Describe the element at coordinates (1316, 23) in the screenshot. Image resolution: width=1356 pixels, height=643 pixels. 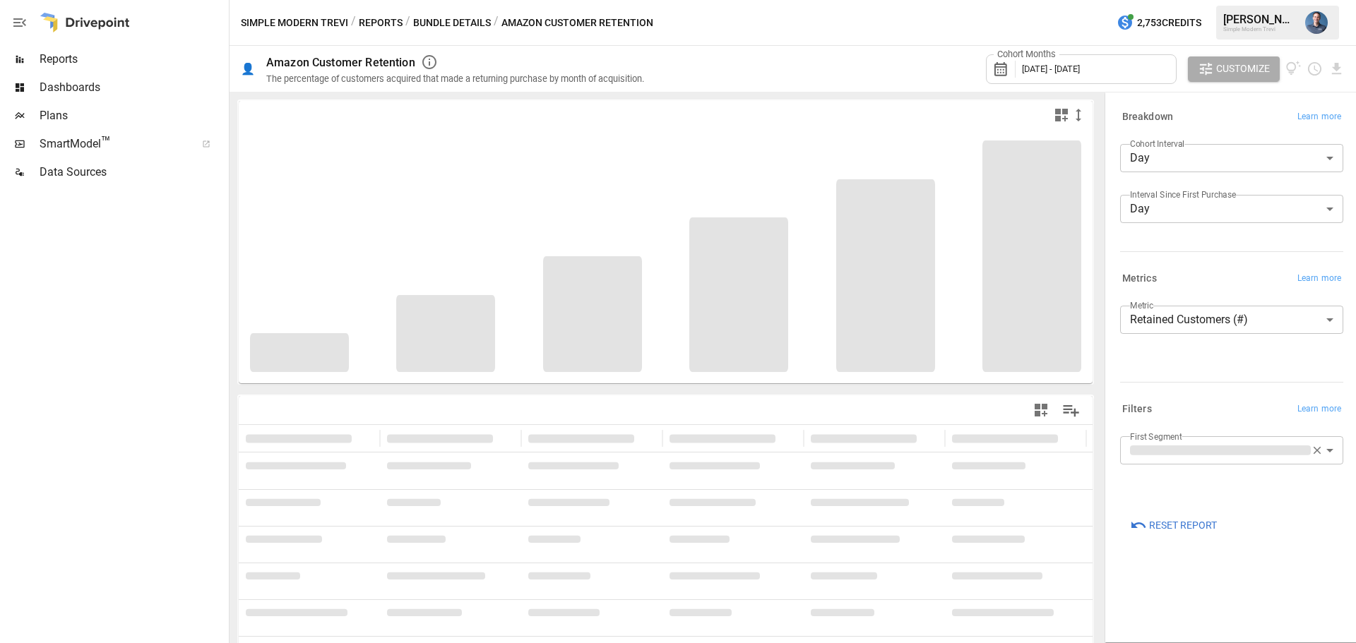
I see `img: Mike Beckham` at that location.